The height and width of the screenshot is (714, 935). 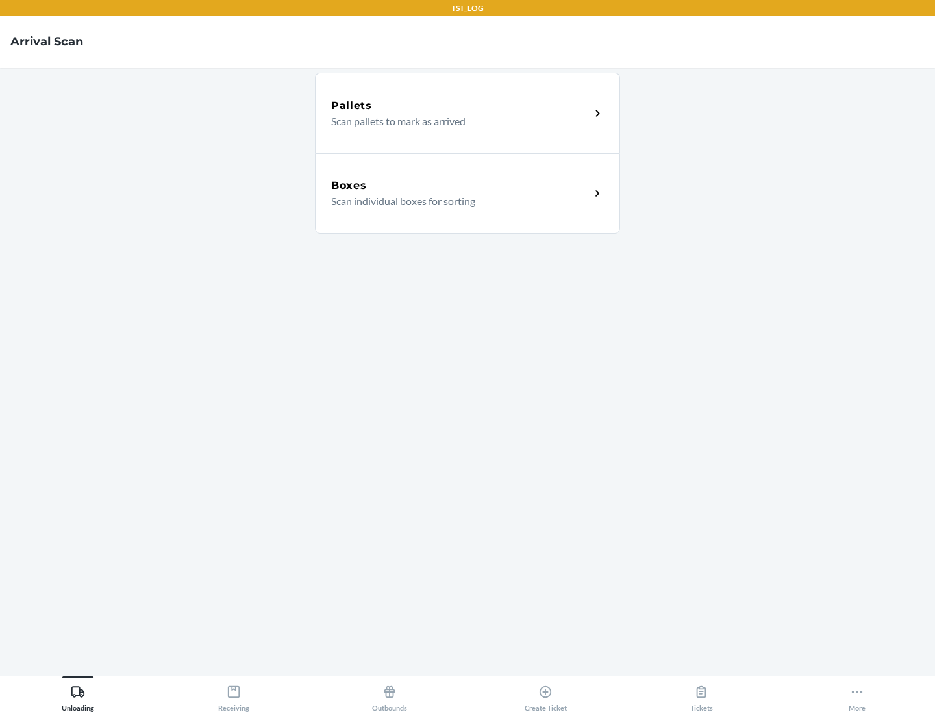 I want to click on div: Unloading, so click(x=78, y=696).